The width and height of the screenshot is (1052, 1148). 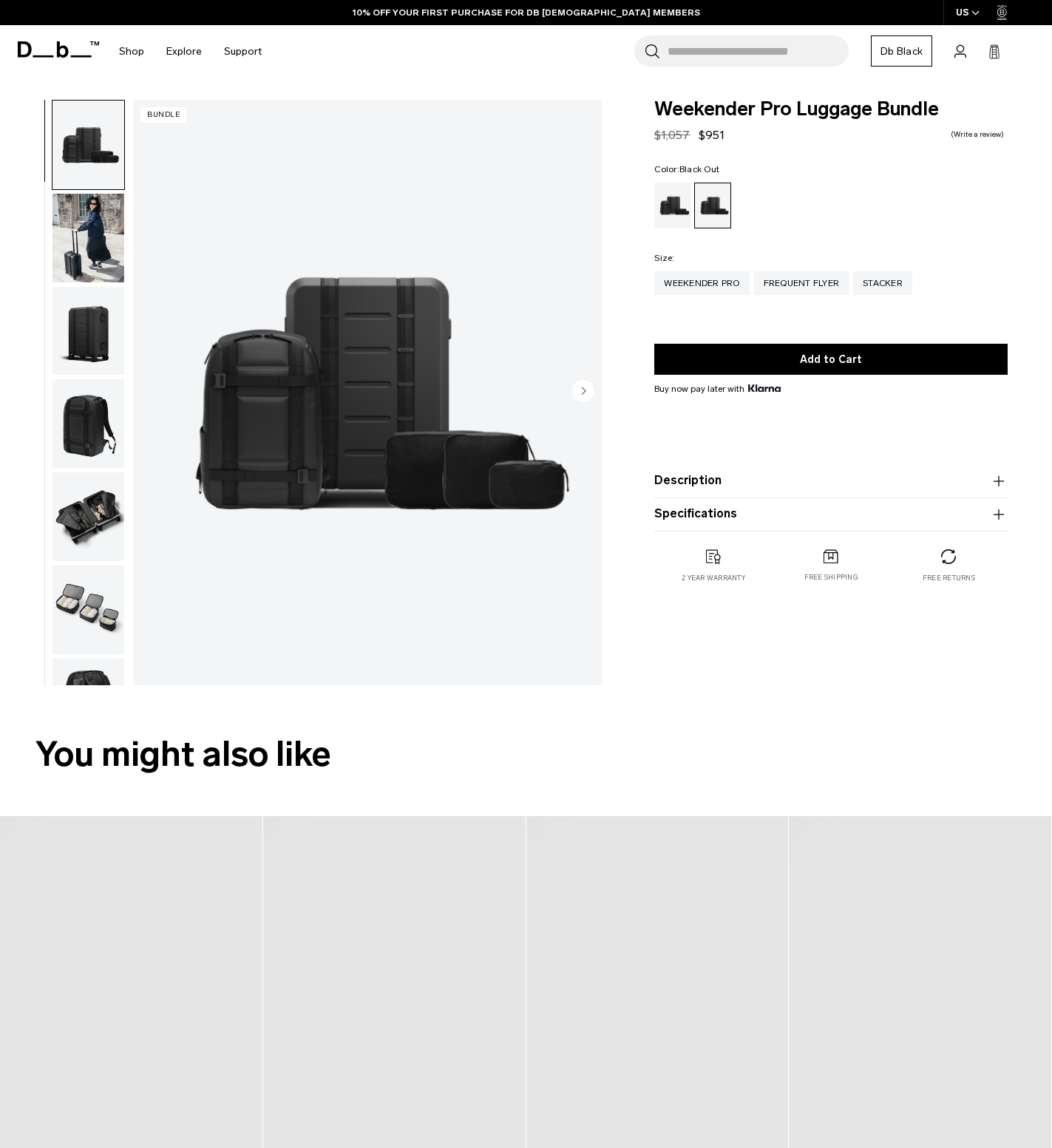 I want to click on s: $1,057, so click(x=672, y=135).